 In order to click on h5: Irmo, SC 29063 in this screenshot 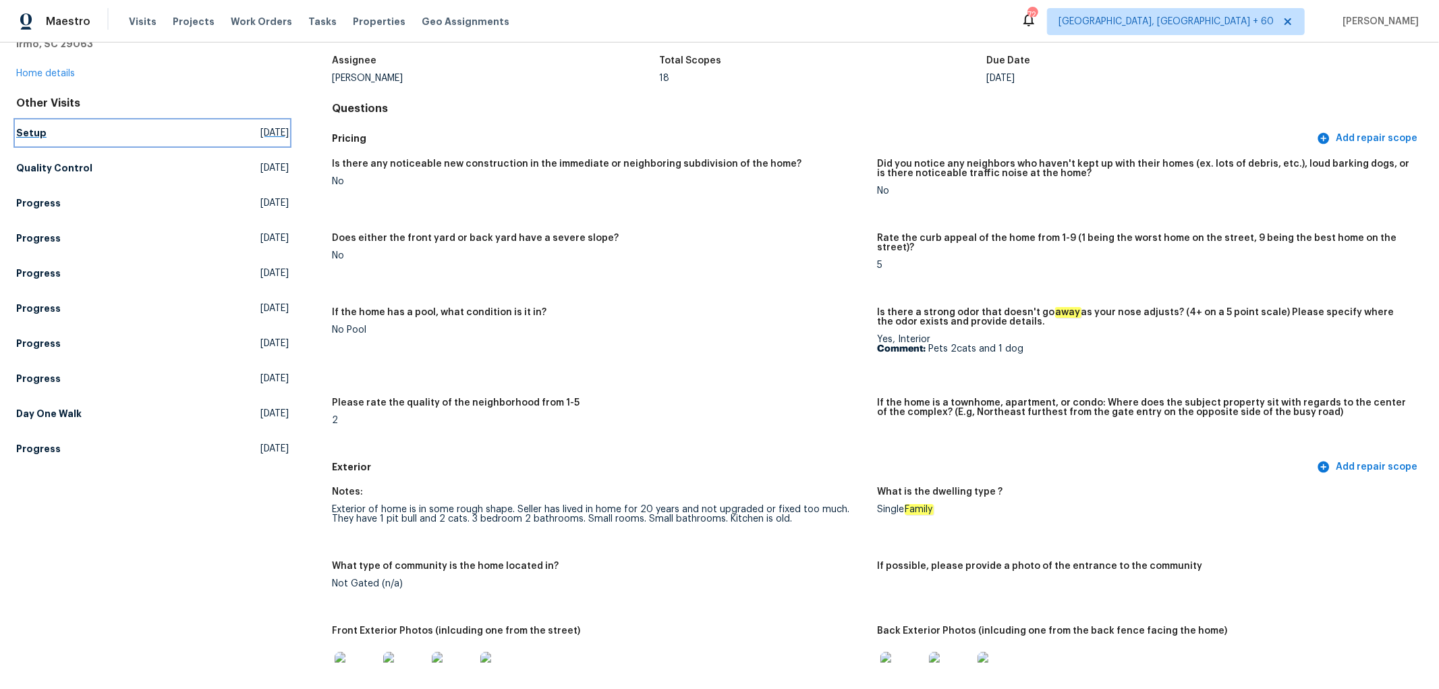, I will do `click(152, 44)`.